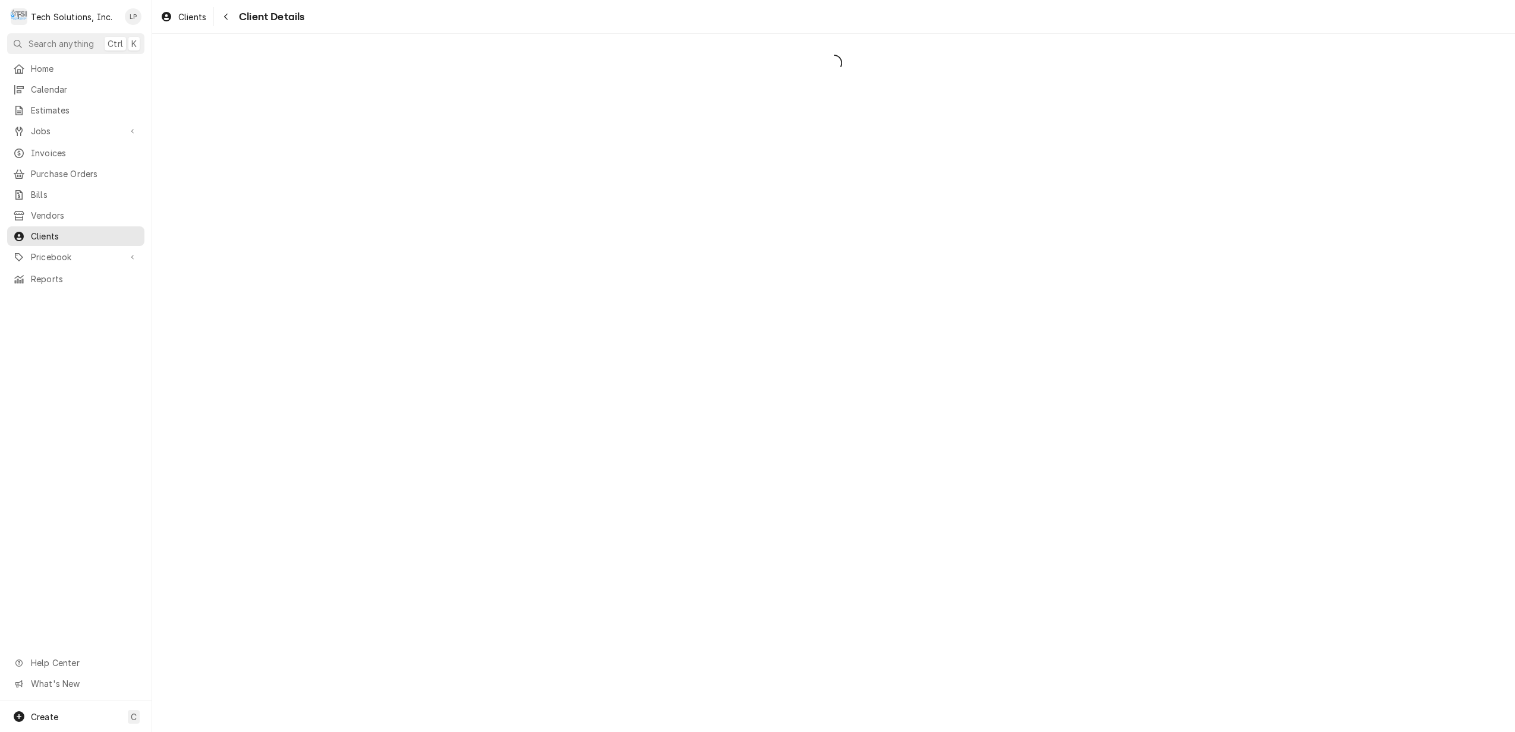  I want to click on button: Search anythingCtrlK, so click(76, 43).